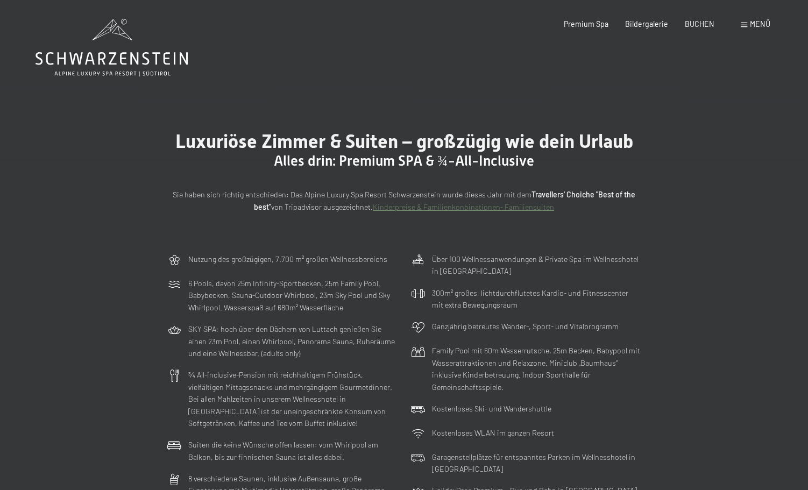 This screenshot has width=808, height=490. Describe the element at coordinates (444, 201) in the screenshot. I see `strong: Travellers' Choiche "Best of the best"` at that location.